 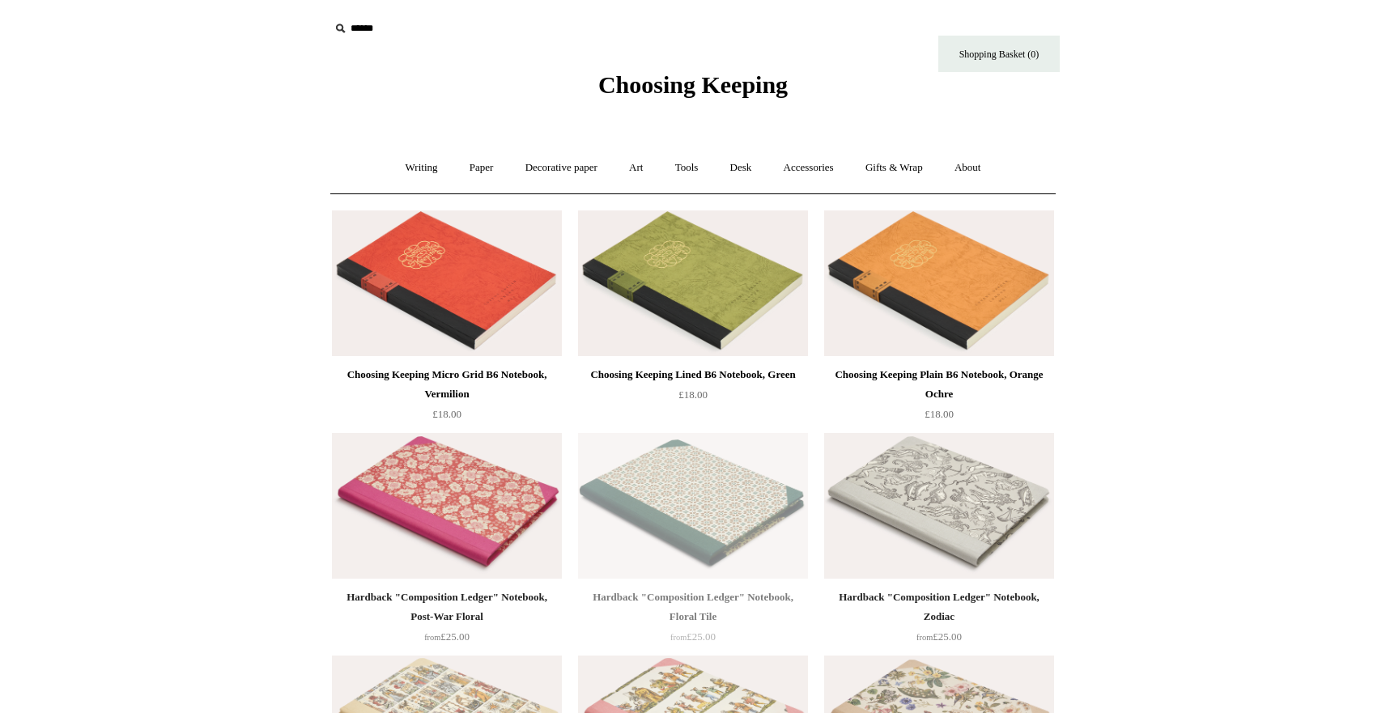 I want to click on img: Choosing Keeping Lined B6 Notebook, Green, so click(x=693, y=283).